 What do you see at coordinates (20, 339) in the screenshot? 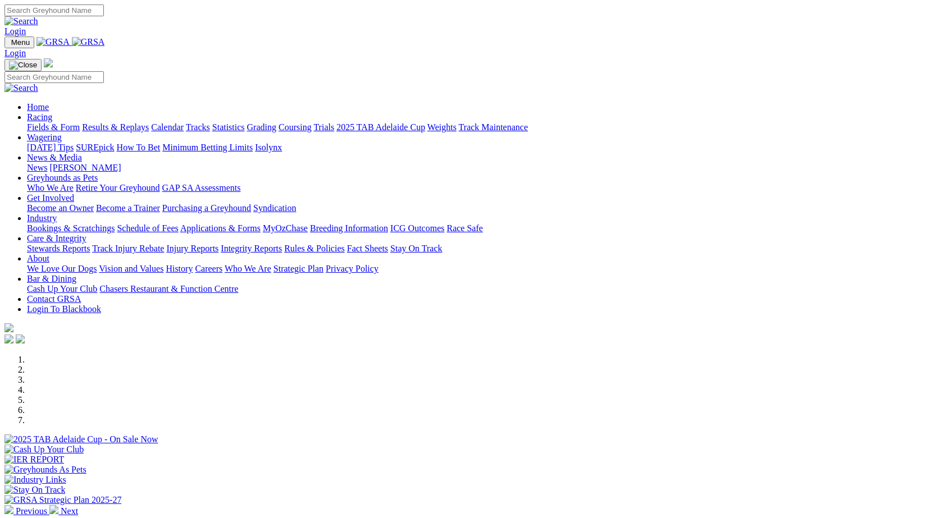
I see `img: twitter.svg` at bounding box center [20, 339].